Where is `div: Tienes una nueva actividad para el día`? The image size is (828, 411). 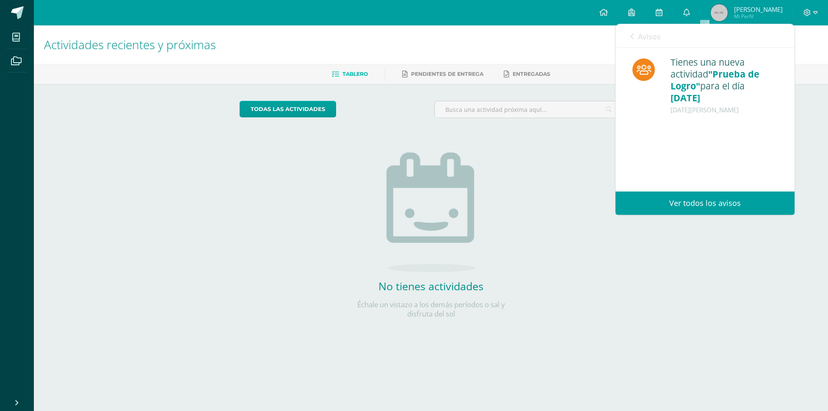 div: Tienes una nueva actividad para el día is located at coordinates (724, 86).